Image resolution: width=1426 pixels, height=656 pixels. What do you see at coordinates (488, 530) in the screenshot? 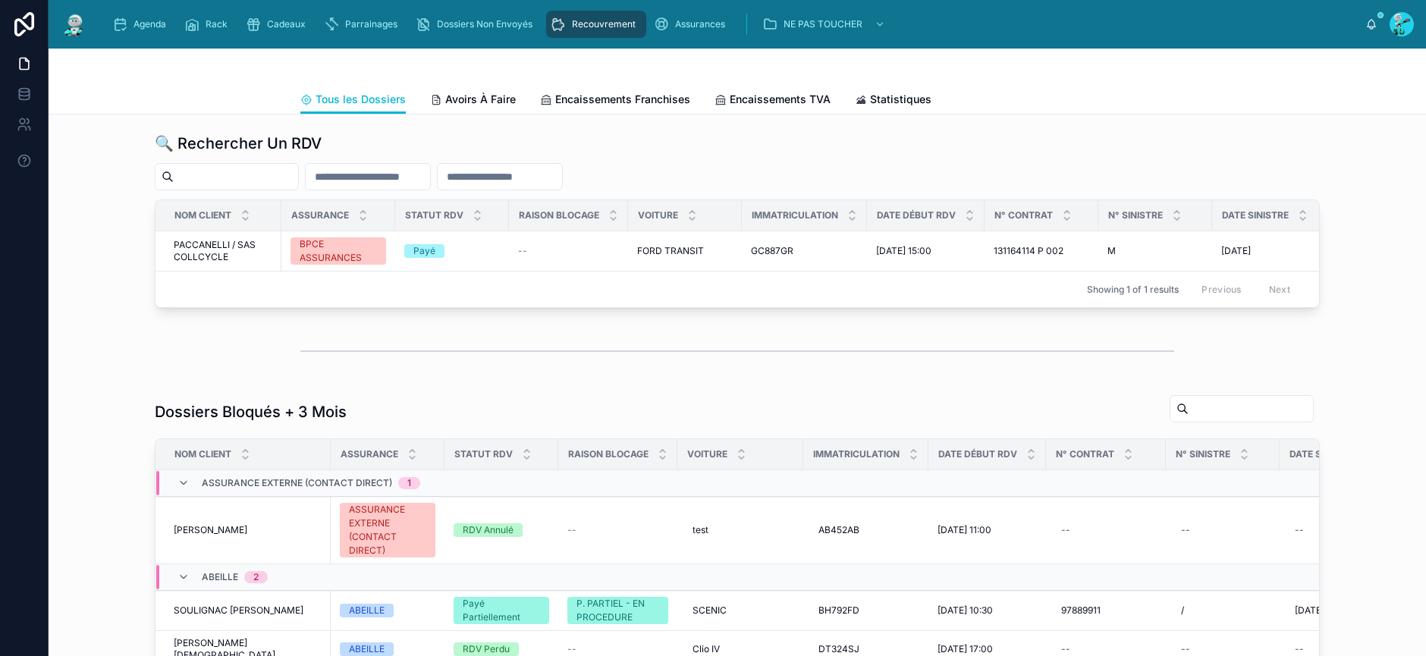
I see `div: RDV Annulé` at bounding box center [488, 530].